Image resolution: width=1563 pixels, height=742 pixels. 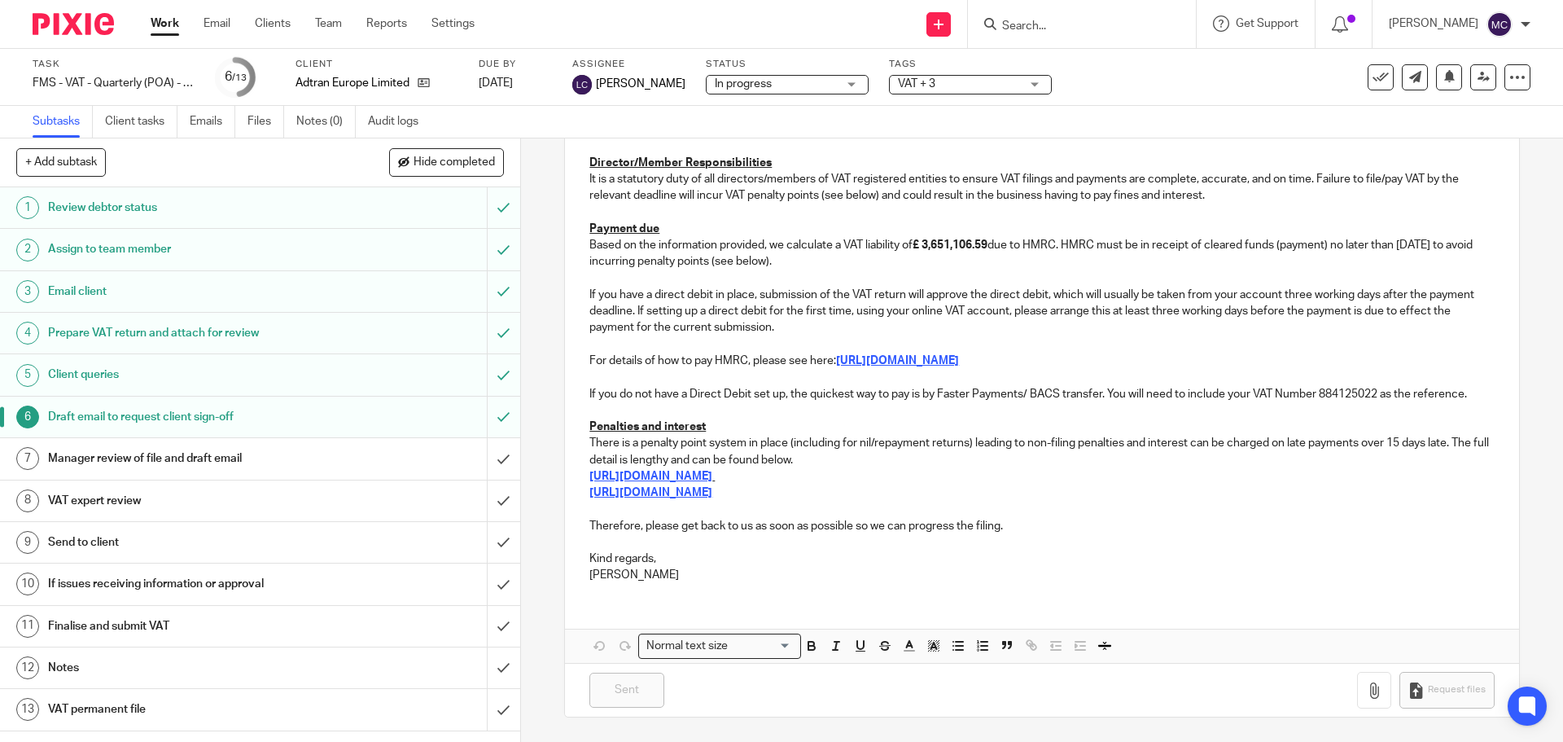 I want to click on a: Client tasks, so click(x=141, y=121).